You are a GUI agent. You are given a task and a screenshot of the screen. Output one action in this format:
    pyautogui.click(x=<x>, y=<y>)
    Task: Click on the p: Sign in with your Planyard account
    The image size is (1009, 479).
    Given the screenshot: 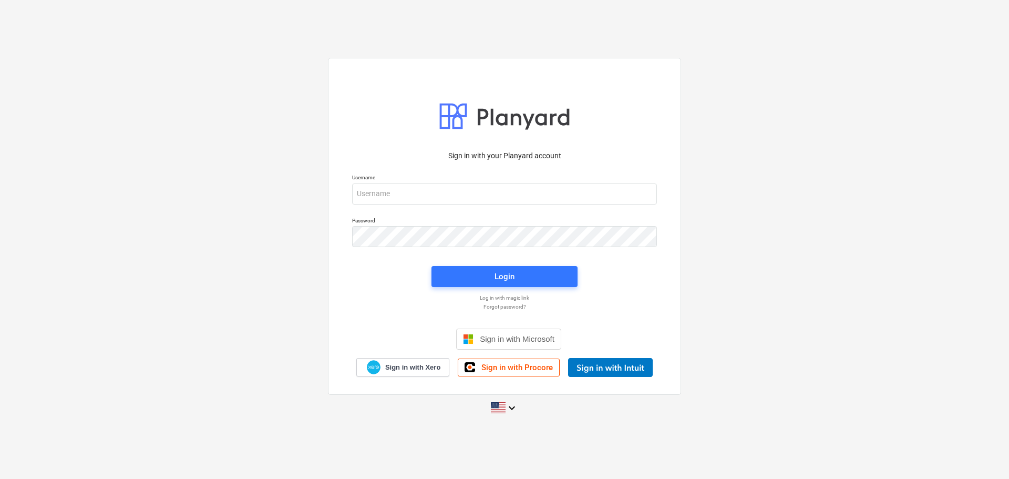 What is the action you would take?
    pyautogui.click(x=504, y=156)
    